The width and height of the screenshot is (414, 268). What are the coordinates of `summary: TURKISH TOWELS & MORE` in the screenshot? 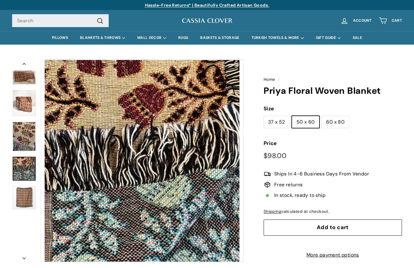 It's located at (277, 38).